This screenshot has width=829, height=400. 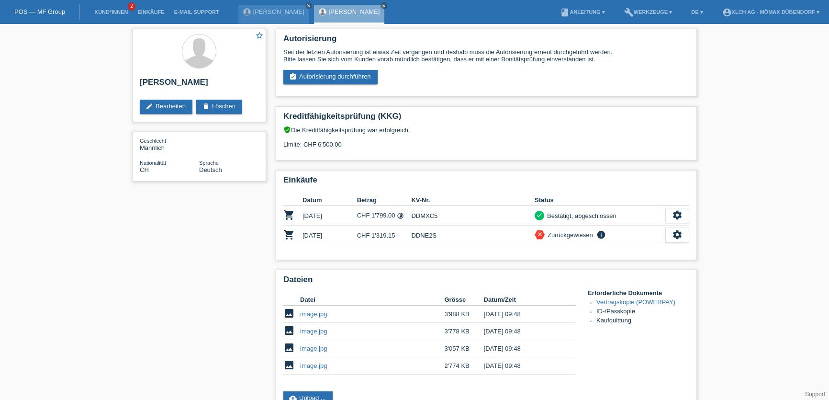 I want to click on a: Support, so click(x=815, y=394).